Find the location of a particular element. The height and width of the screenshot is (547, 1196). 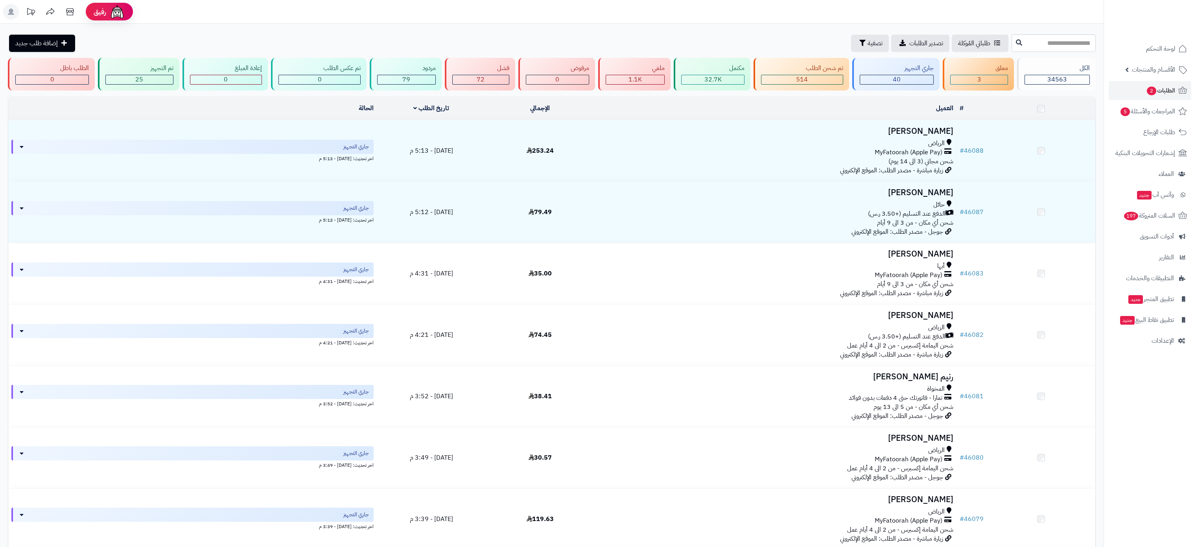

div: ملغي is located at coordinates (635, 68).